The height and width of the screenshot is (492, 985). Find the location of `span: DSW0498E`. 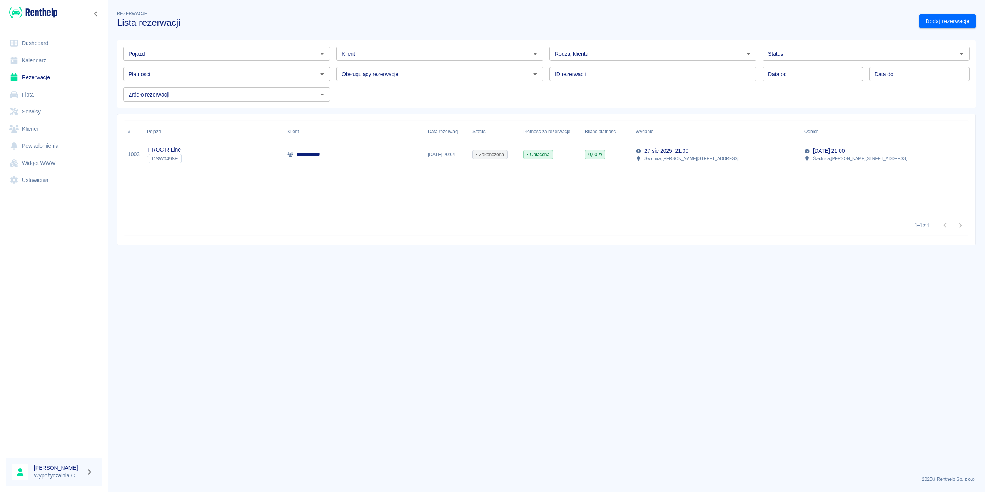

span: DSW0498E is located at coordinates (165, 159).